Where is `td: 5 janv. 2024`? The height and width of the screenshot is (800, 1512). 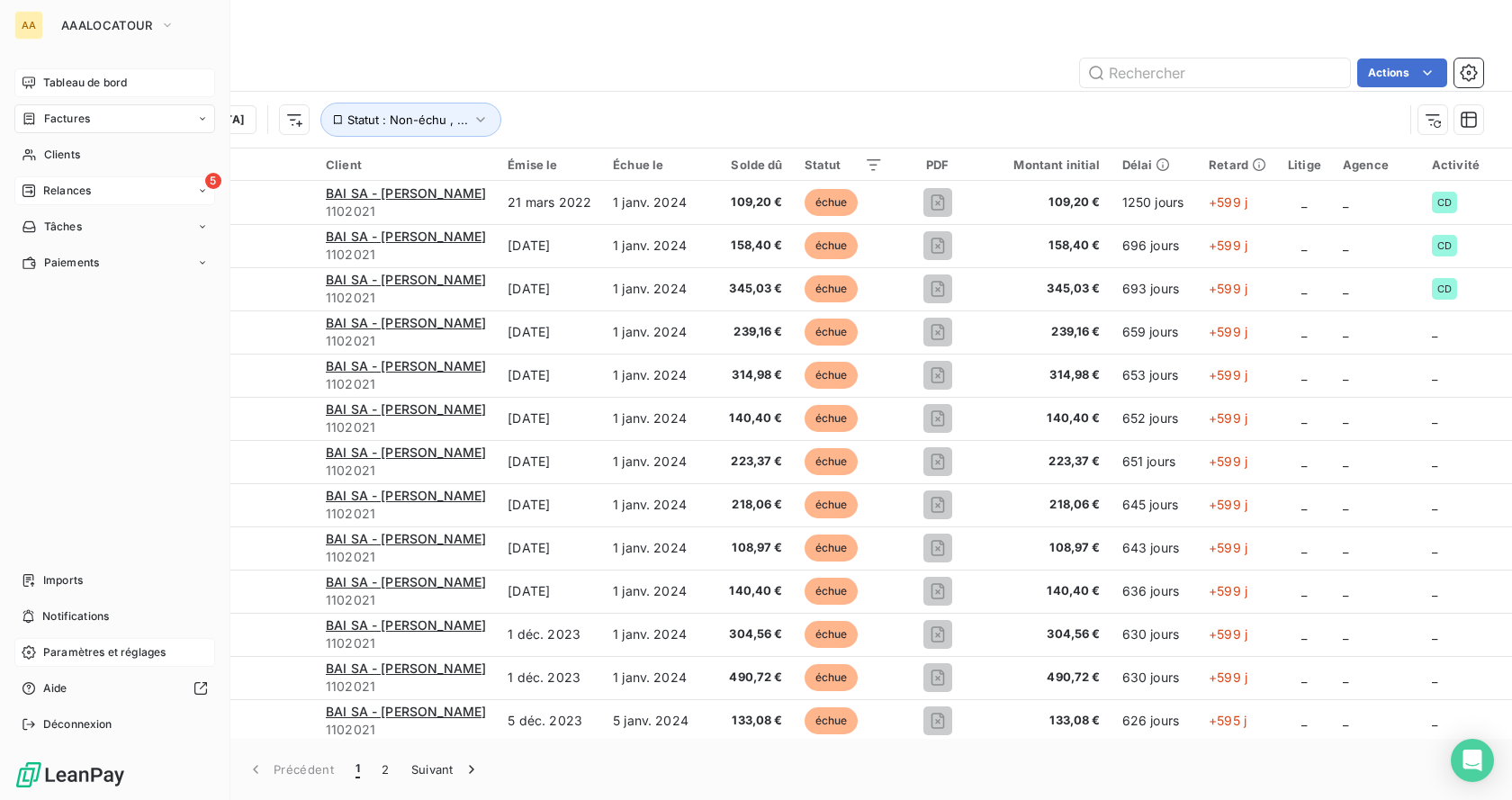
td: 5 janv. 2024 is located at coordinates (655, 721).